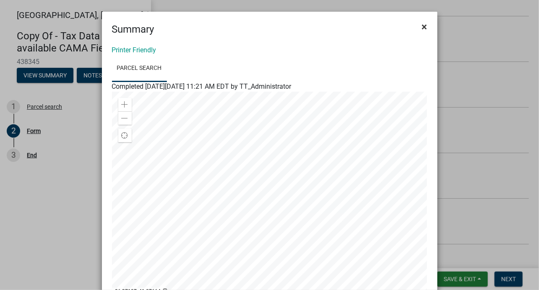 The image size is (539, 290). Describe the element at coordinates (424, 27) in the screenshot. I see `button: Close` at that location.